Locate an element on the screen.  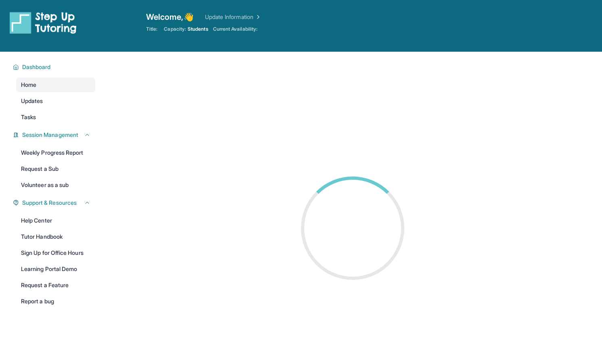
span: Support & Resources is located at coordinates (49, 203).